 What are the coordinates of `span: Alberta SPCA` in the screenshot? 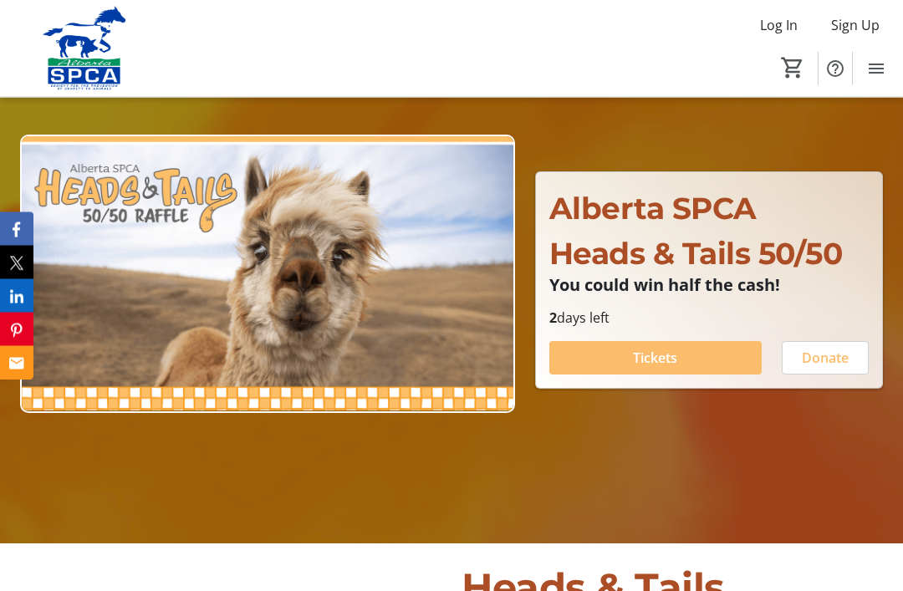 It's located at (653, 209).